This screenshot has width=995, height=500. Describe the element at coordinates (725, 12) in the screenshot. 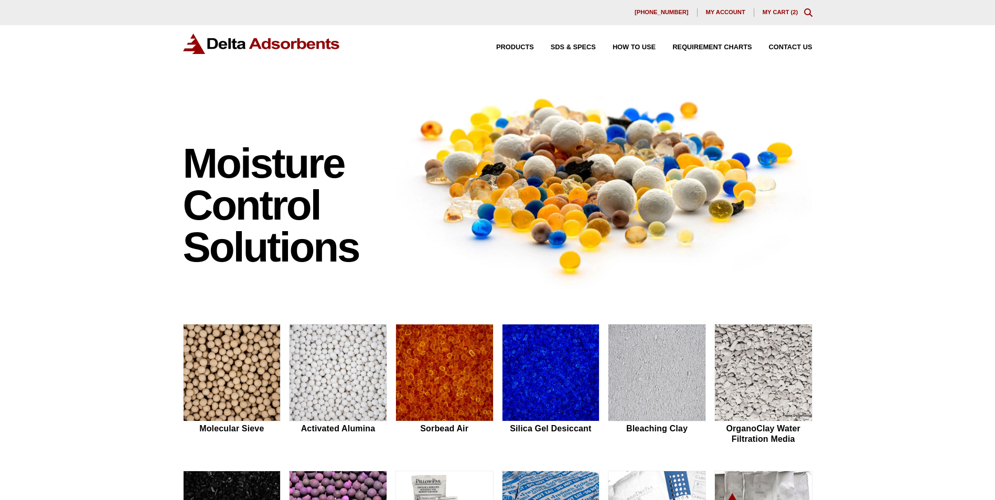

I see `span: My account` at that location.